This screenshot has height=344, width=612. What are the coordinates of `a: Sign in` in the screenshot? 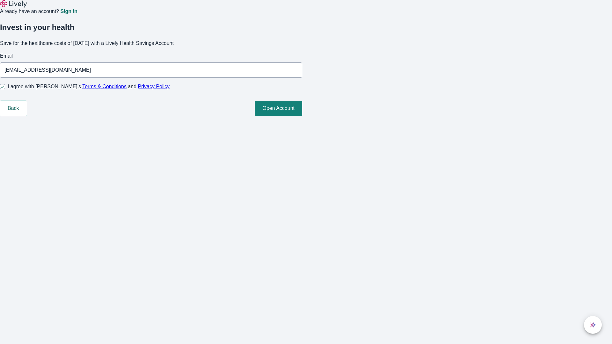 It's located at (68, 11).